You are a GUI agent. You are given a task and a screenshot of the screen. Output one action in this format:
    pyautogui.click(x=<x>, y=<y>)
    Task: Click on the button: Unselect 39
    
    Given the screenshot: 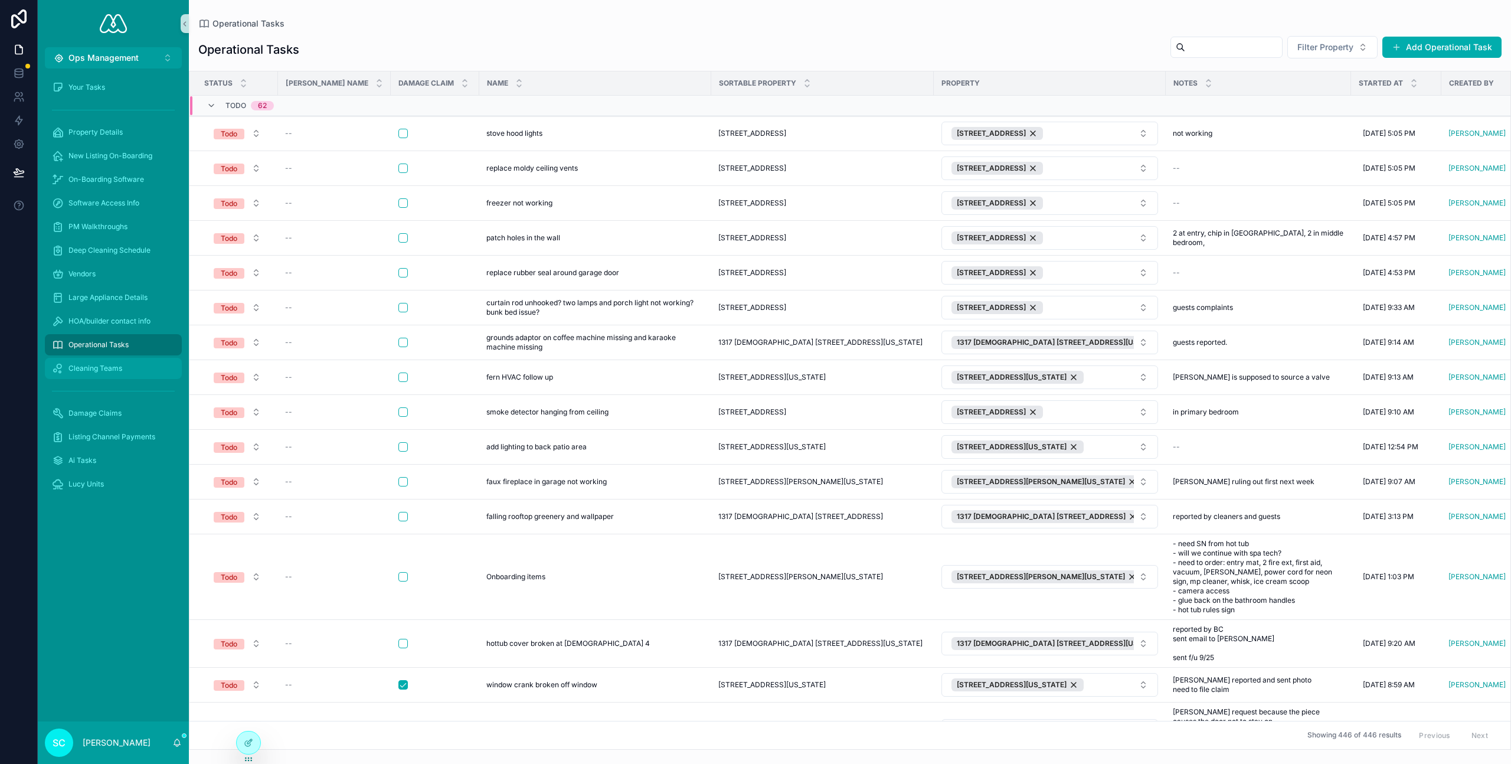 What is the action you would take?
    pyautogui.click(x=1067, y=342)
    